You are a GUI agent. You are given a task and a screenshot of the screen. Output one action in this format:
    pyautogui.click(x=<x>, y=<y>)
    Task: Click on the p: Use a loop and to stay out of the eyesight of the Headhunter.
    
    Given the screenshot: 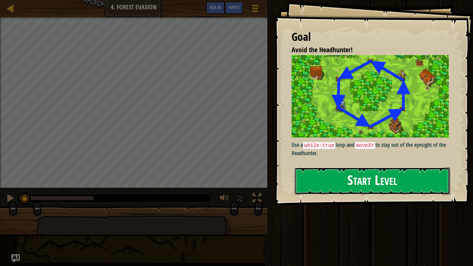 What is the action you would take?
    pyautogui.click(x=370, y=149)
    